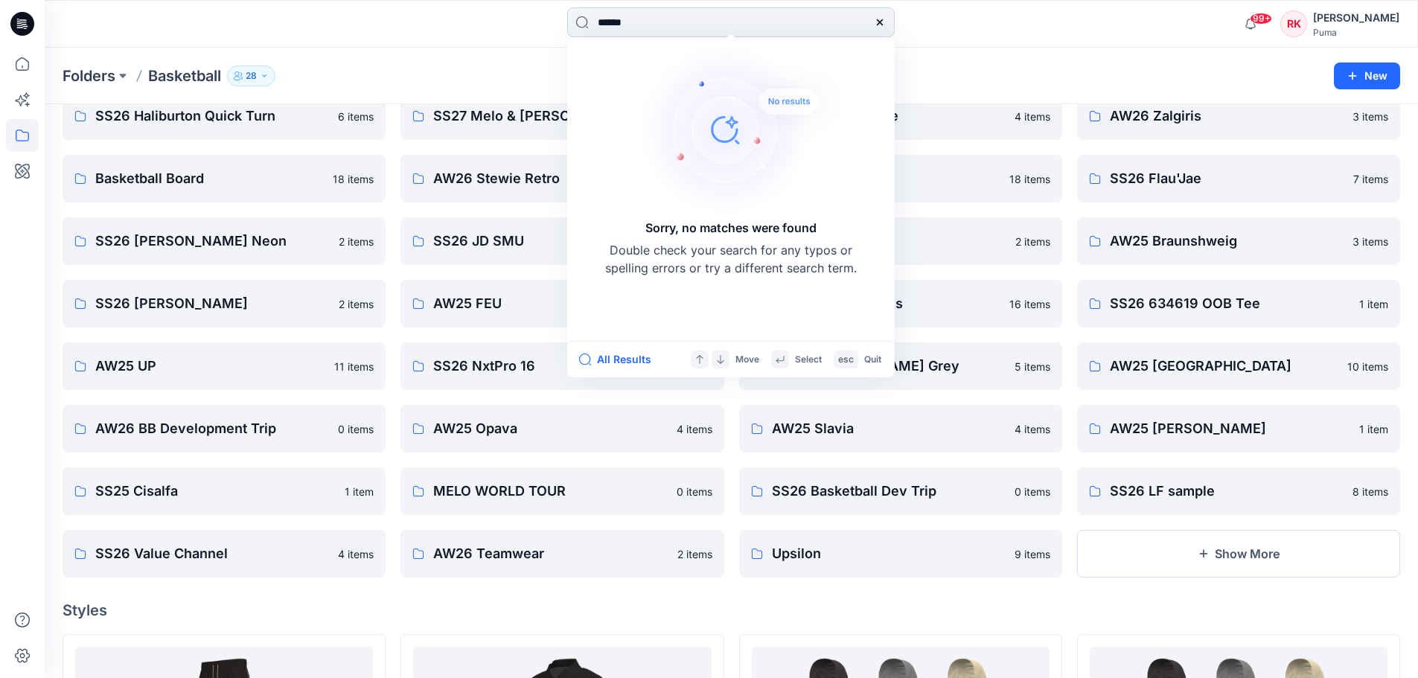  I want to click on p: MELO WORLD TOUR, so click(550, 491).